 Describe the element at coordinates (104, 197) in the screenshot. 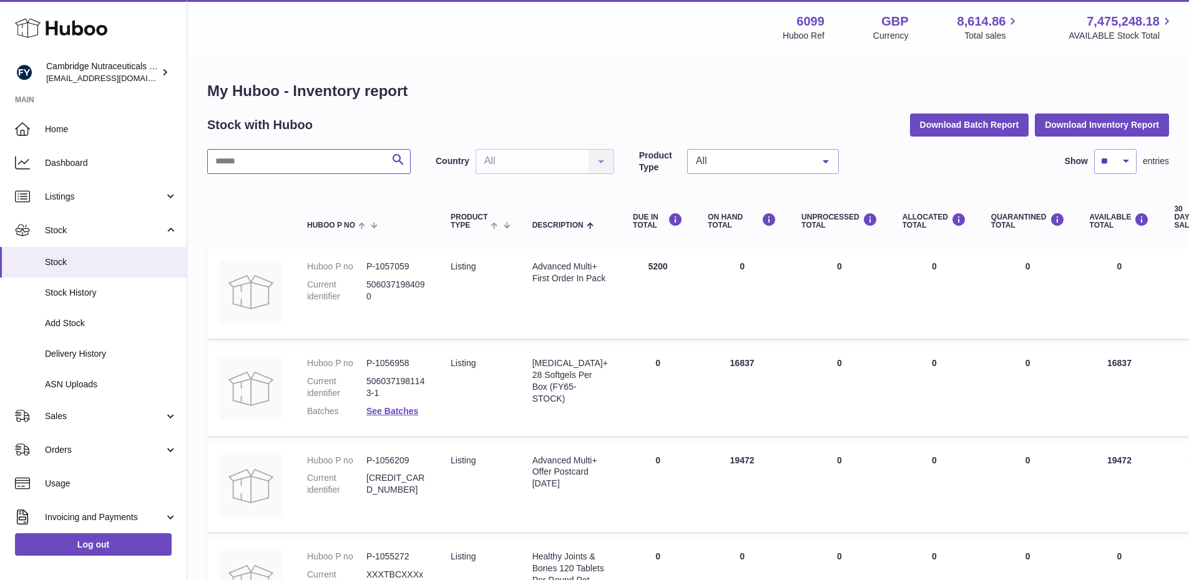

I see `span: Listings` at that location.